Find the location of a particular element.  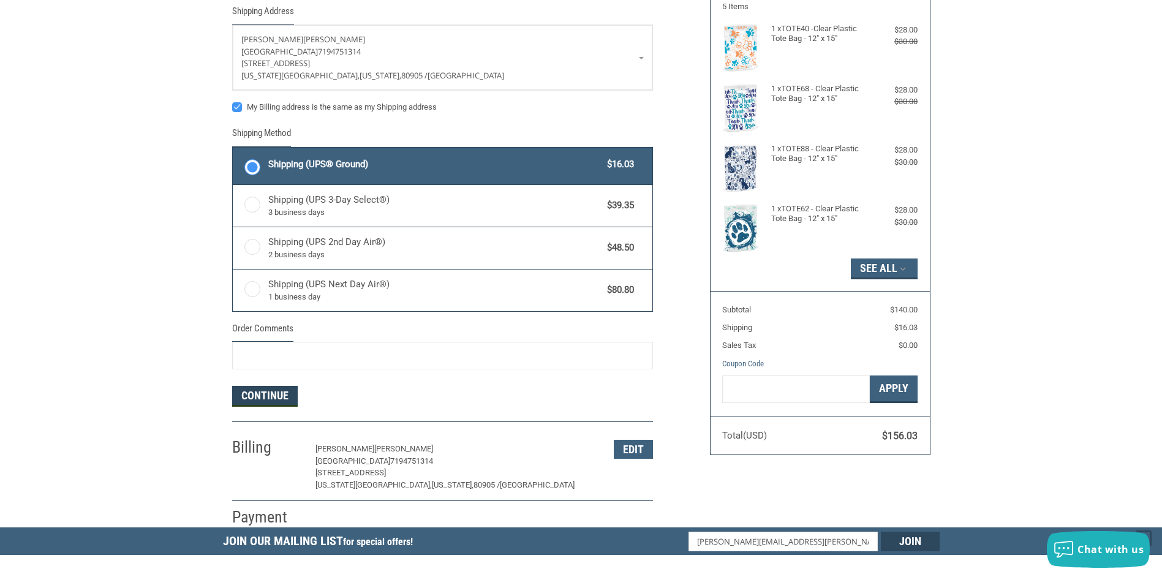

span: $80.80 is located at coordinates (618, 290).